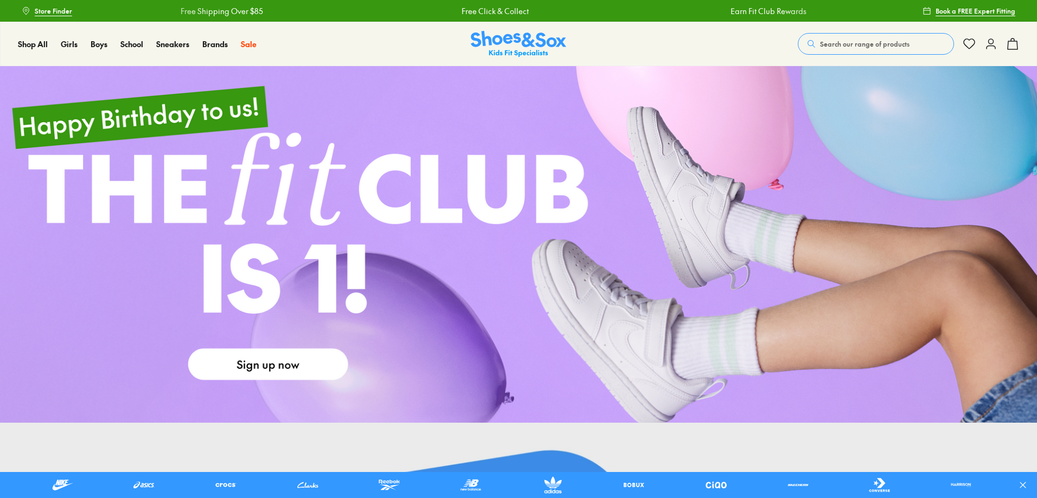 The width and height of the screenshot is (1037, 498). What do you see at coordinates (132, 44) in the screenshot?
I see `a: School` at bounding box center [132, 44].